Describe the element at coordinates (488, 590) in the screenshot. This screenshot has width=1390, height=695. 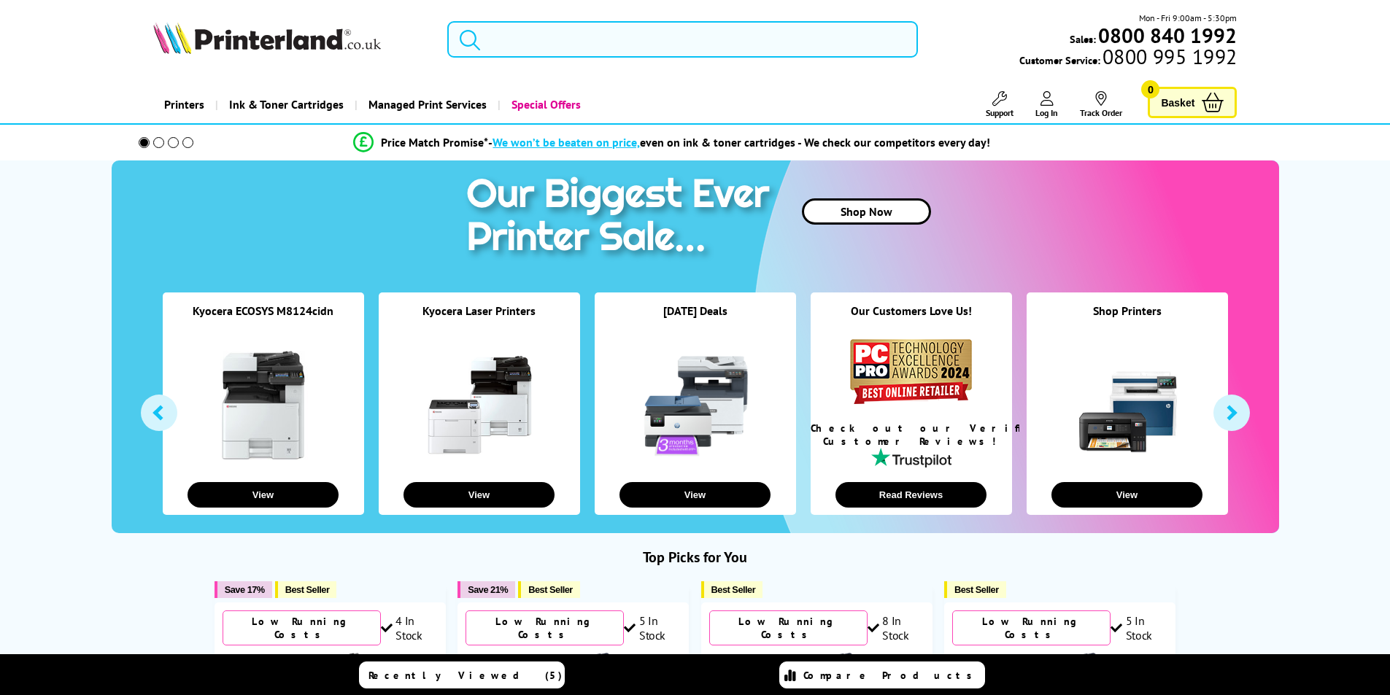
I see `span: Save 21%` at that location.